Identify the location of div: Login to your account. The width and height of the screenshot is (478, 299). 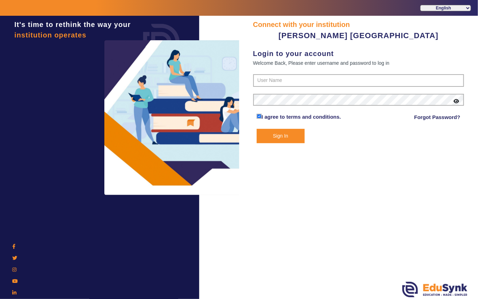
(359, 54).